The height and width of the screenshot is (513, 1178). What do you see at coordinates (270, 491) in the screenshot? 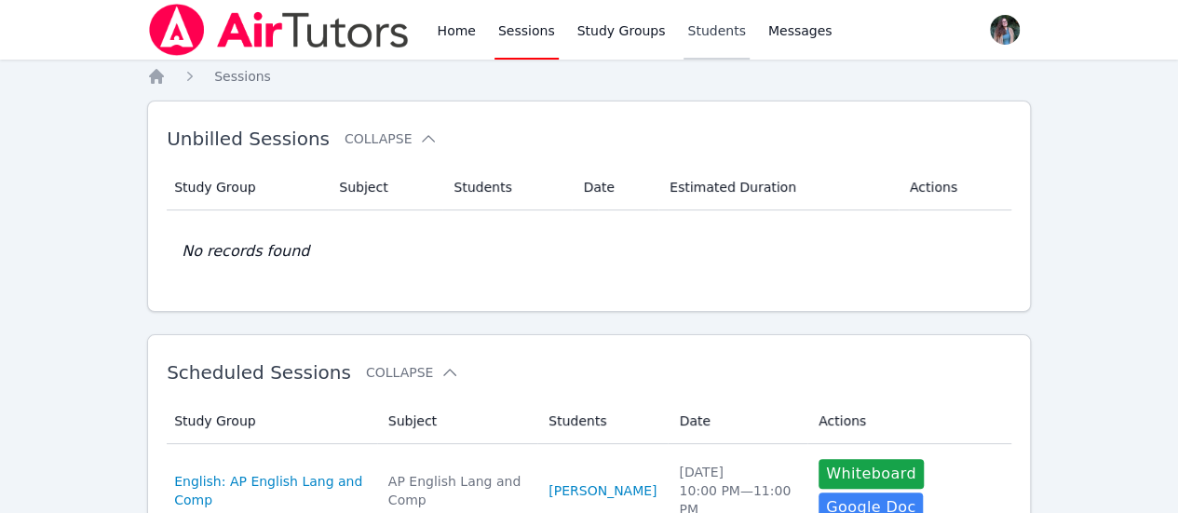
I see `span: English: AP English Lang and Comp` at bounding box center [270, 491].